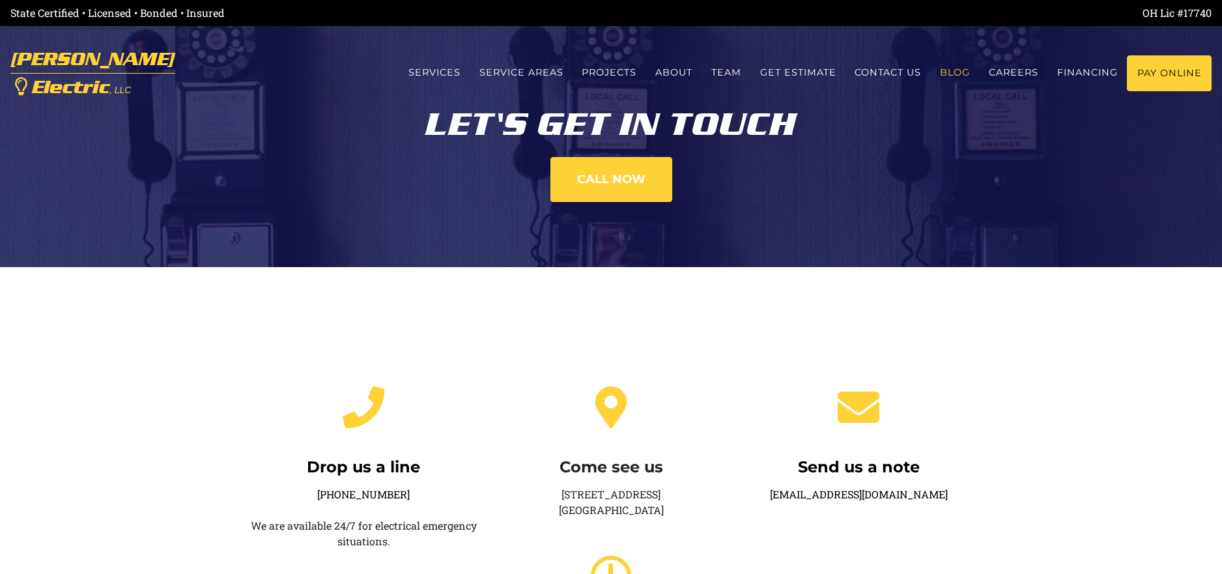 The height and width of the screenshot is (574, 1222). Describe the element at coordinates (363, 467) in the screenshot. I see `h4: Drop us a line` at that location.